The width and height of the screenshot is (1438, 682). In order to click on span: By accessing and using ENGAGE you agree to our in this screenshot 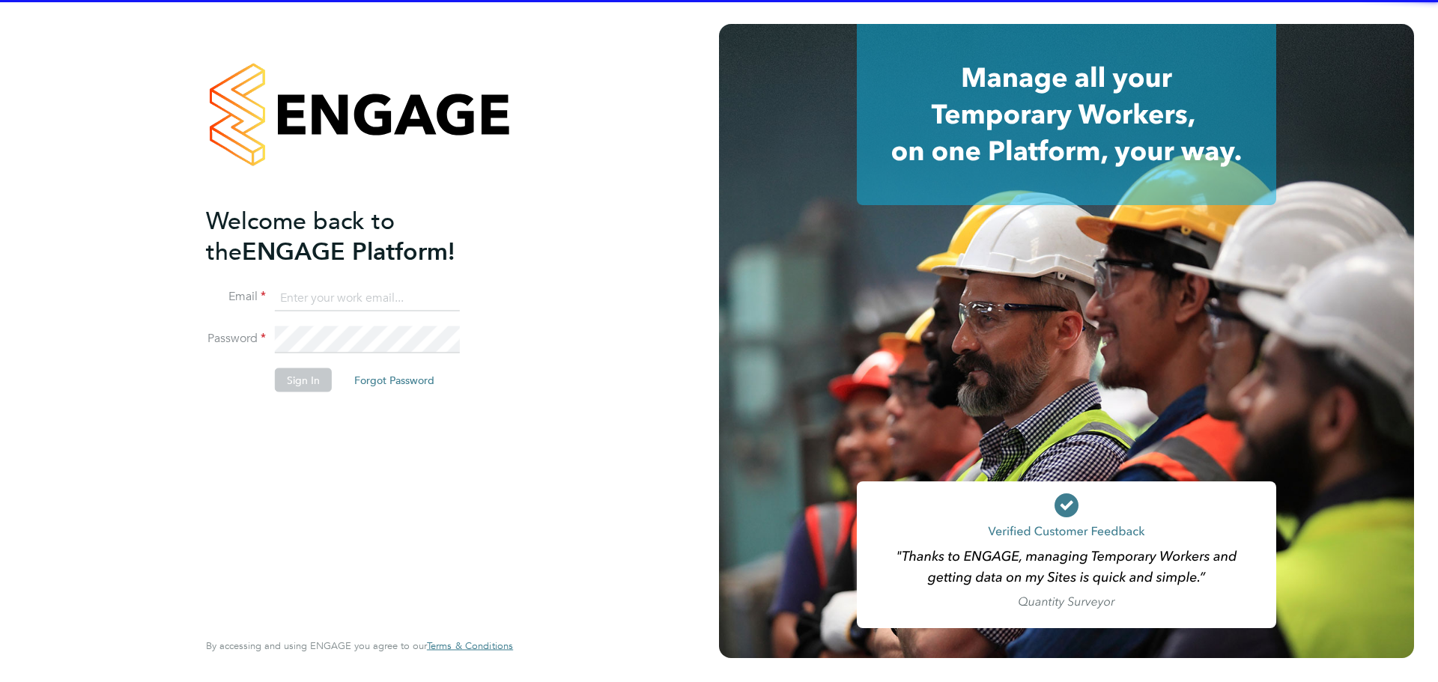, I will do `click(360, 646)`.